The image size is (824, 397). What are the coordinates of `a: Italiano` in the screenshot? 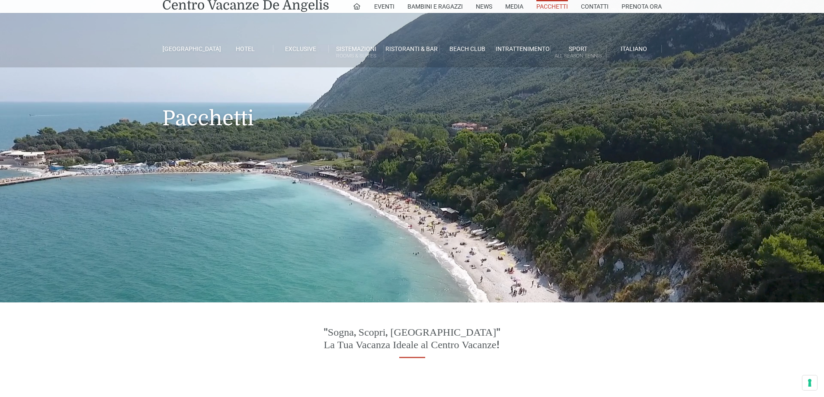 It's located at (634, 49).